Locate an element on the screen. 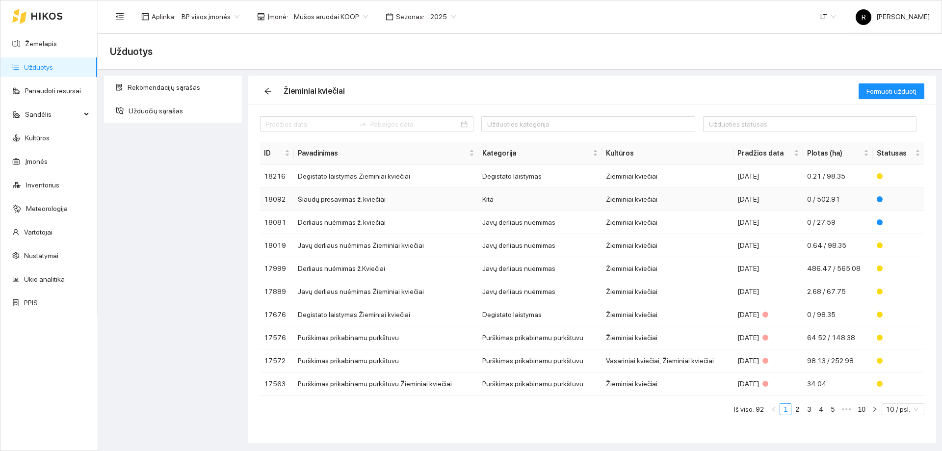 This screenshot has height=451, width=942. li: 2 is located at coordinates (797, 409).